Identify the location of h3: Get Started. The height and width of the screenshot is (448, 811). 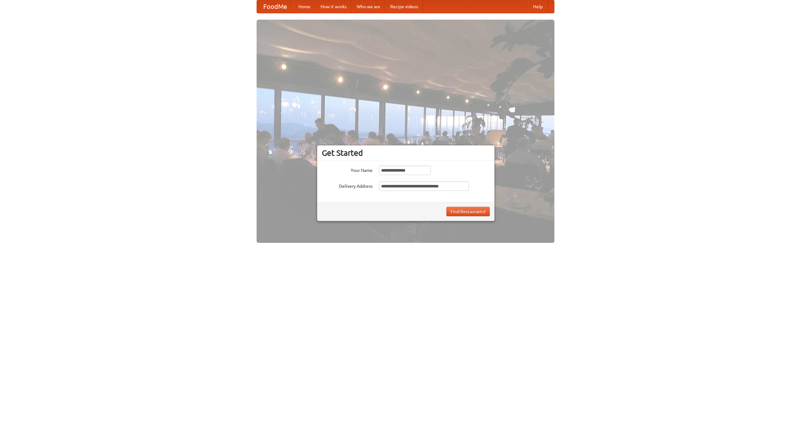
(406, 153).